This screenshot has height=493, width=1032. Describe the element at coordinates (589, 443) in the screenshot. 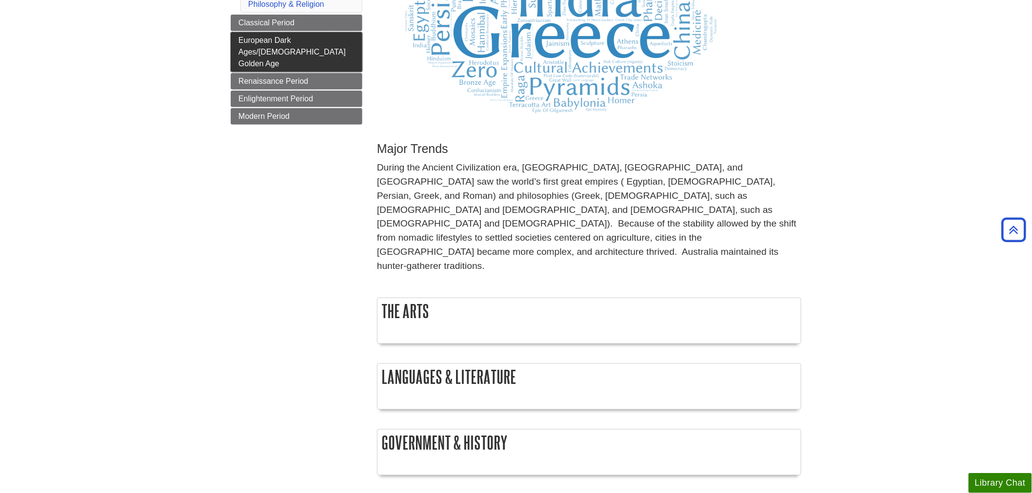

I see `h2: Government & History` at that location.